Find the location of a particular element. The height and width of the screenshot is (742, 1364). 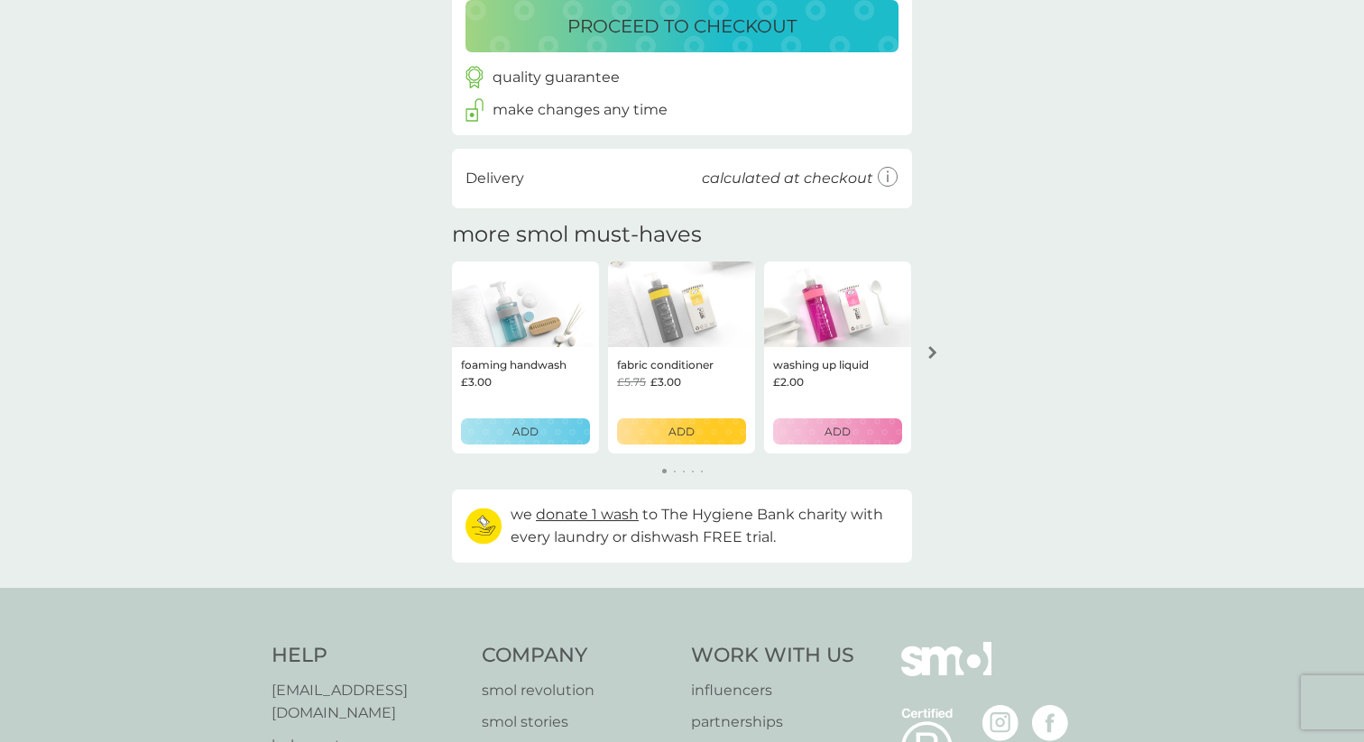

h4: Work With Us is located at coordinates (772, 656).